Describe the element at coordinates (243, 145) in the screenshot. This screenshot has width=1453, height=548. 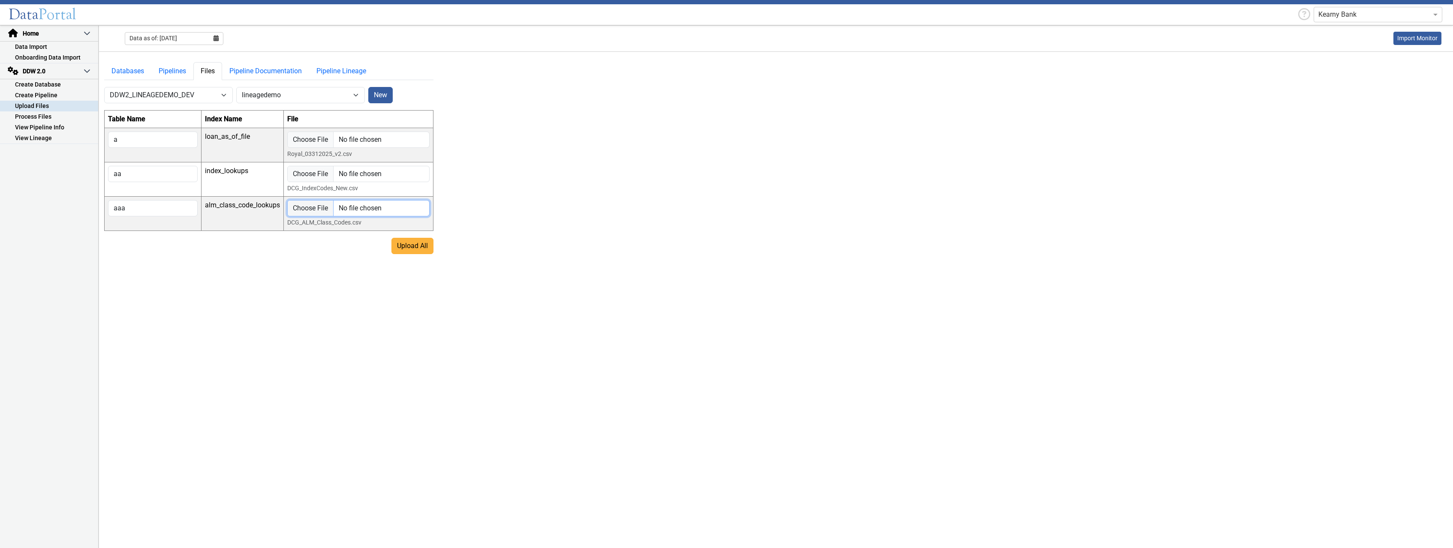
I see `td: loan_as_of_file` at that location.